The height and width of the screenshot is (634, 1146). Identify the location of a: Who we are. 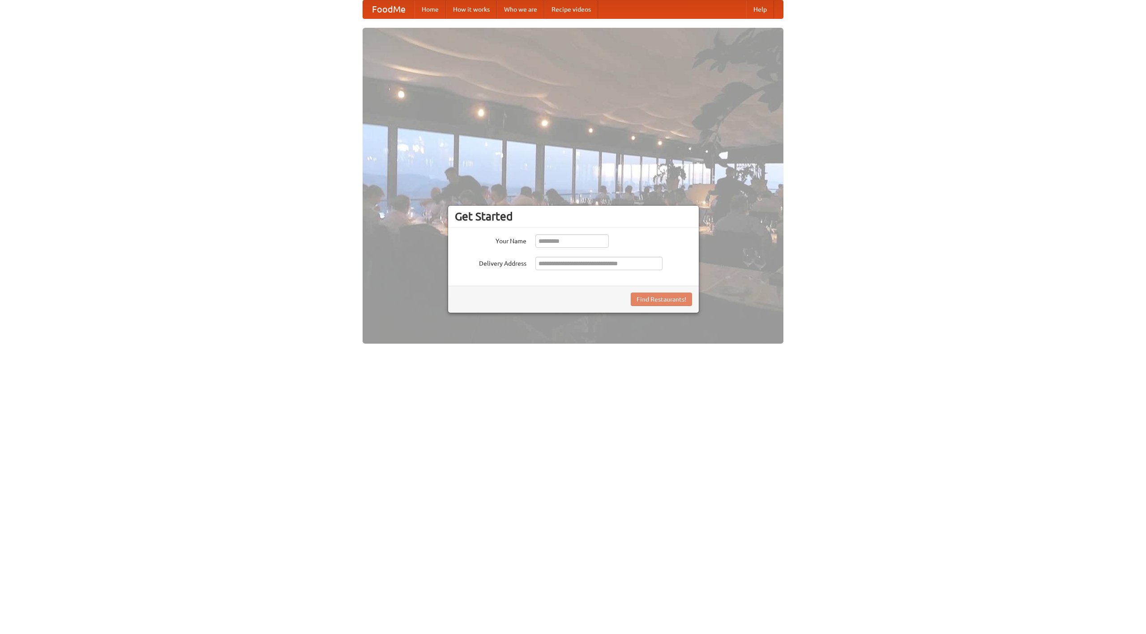
(521, 9).